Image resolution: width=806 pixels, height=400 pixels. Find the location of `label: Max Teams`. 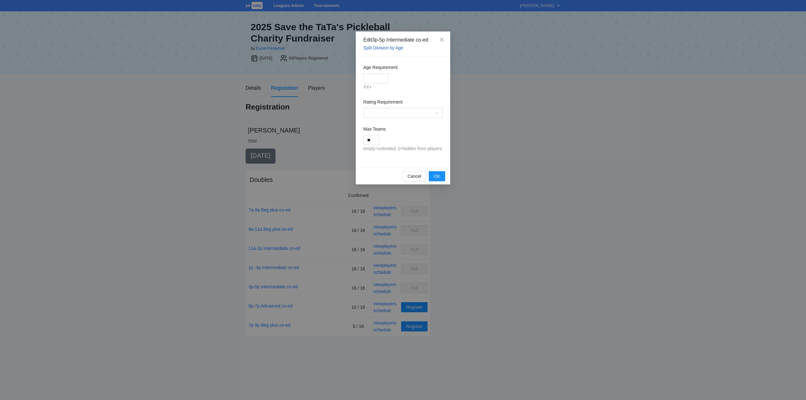

label: Max Teams is located at coordinates (374, 129).